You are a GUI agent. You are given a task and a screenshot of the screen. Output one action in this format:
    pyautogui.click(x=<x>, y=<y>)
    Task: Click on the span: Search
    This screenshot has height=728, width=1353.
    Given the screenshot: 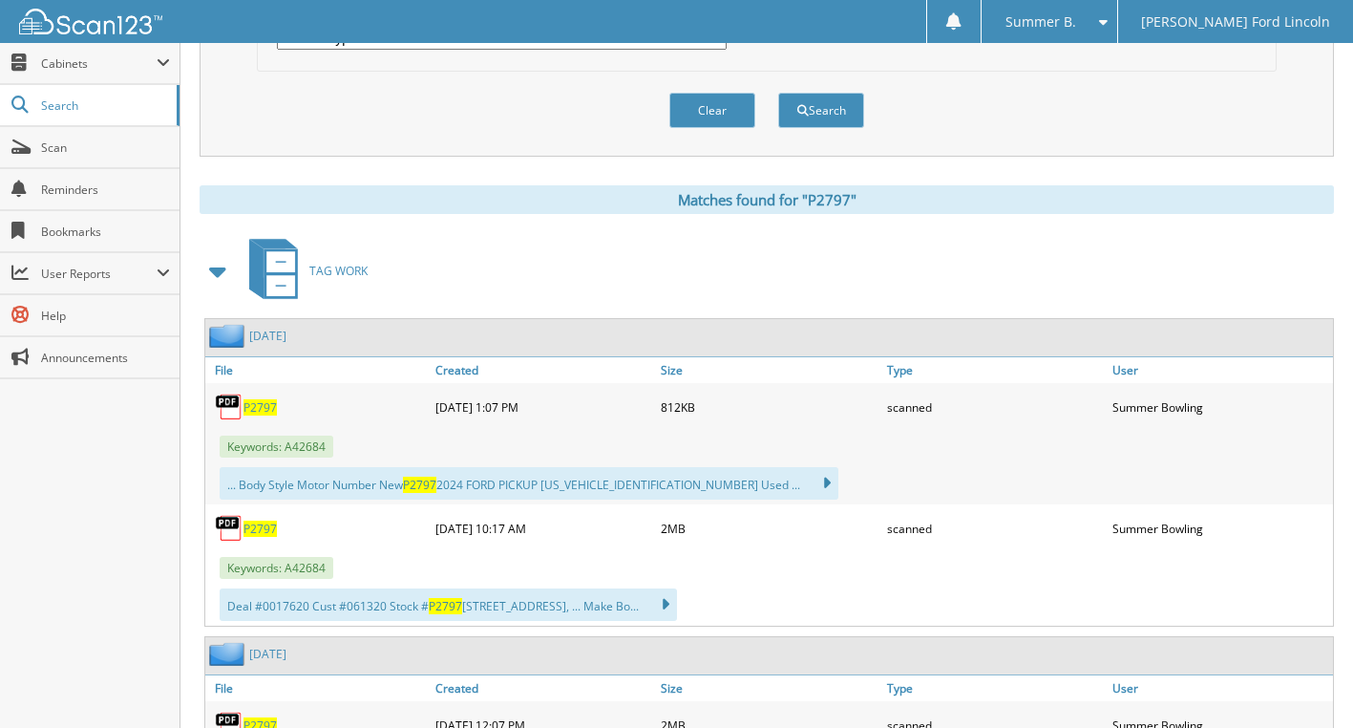 What is the action you would take?
    pyautogui.click(x=104, y=105)
    